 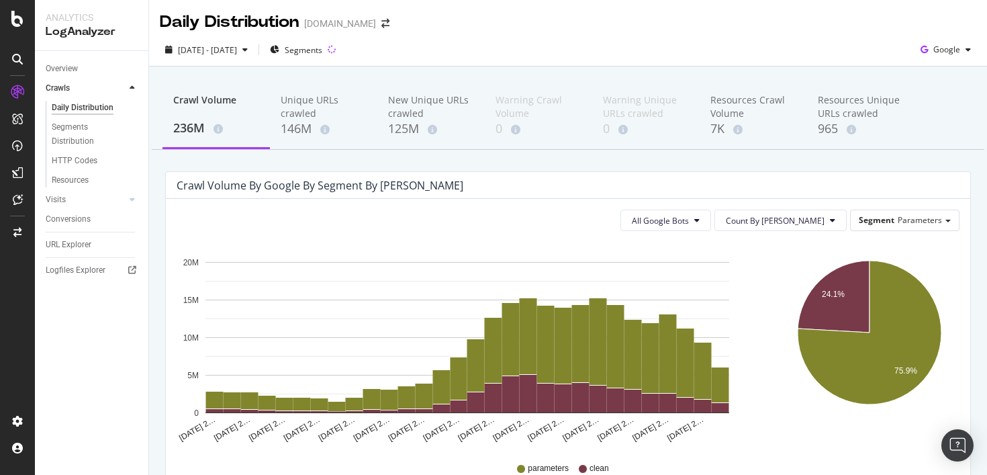 What do you see at coordinates (906, 371) in the screenshot?
I see `text: 75.9%` at bounding box center [906, 371].